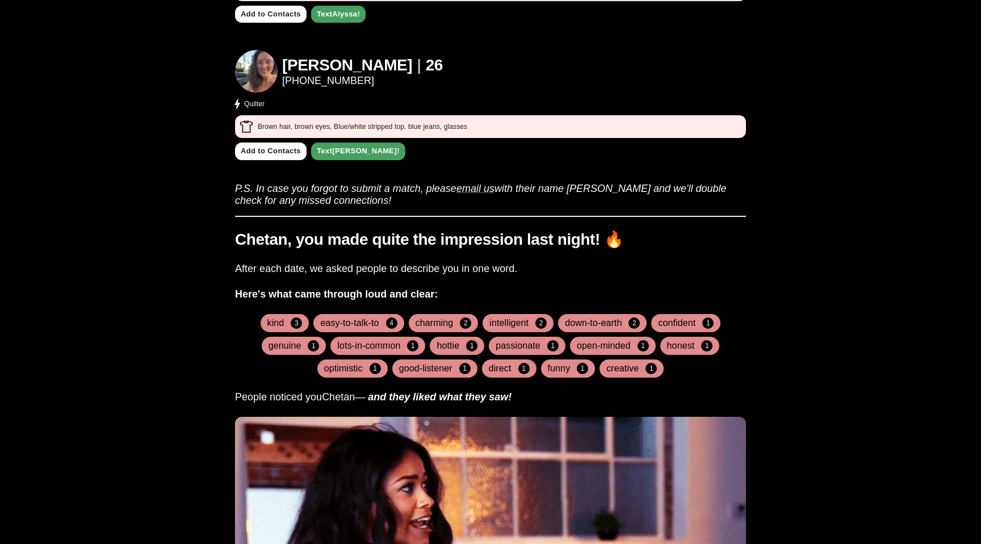 The height and width of the screenshot is (544, 981). I want to click on i: and they liked what they saw!, so click(439, 397).